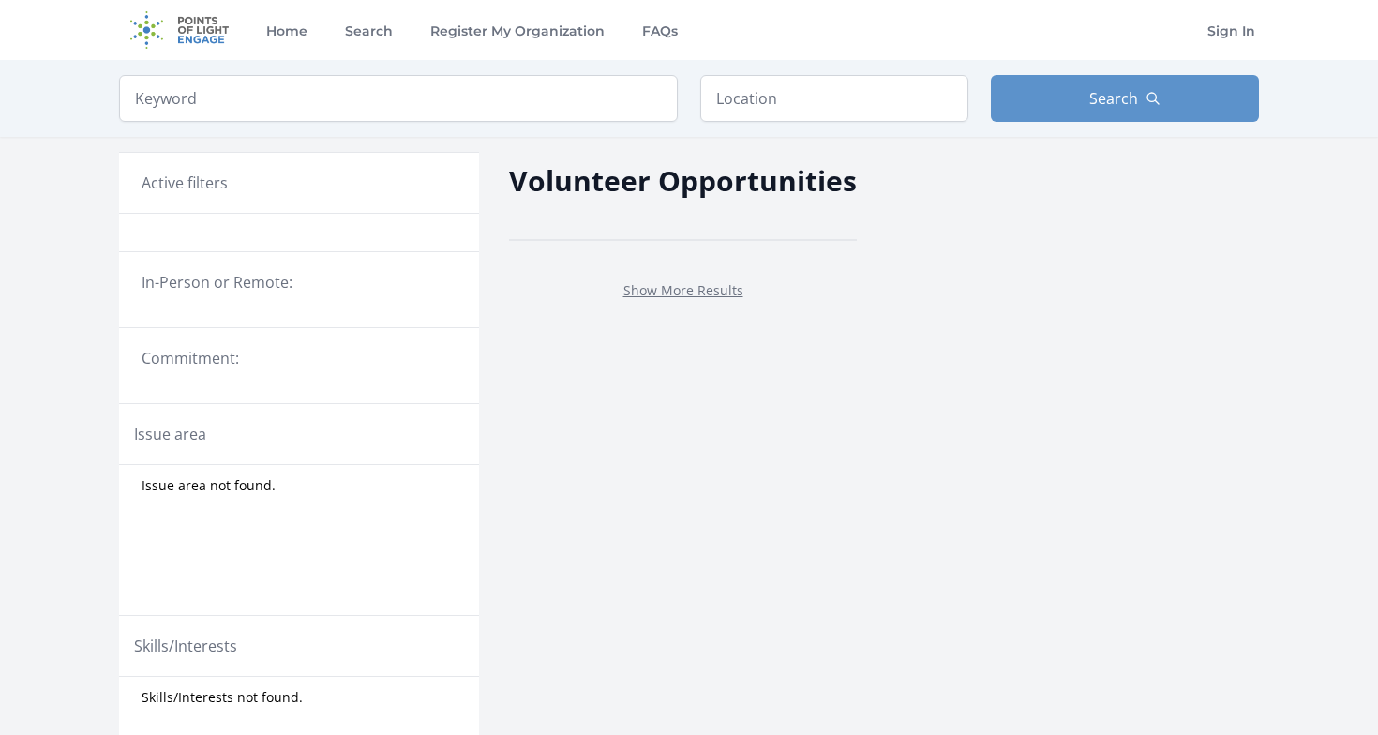 The height and width of the screenshot is (735, 1378). Describe the element at coordinates (834, 98) in the screenshot. I see `input: Location` at that location.